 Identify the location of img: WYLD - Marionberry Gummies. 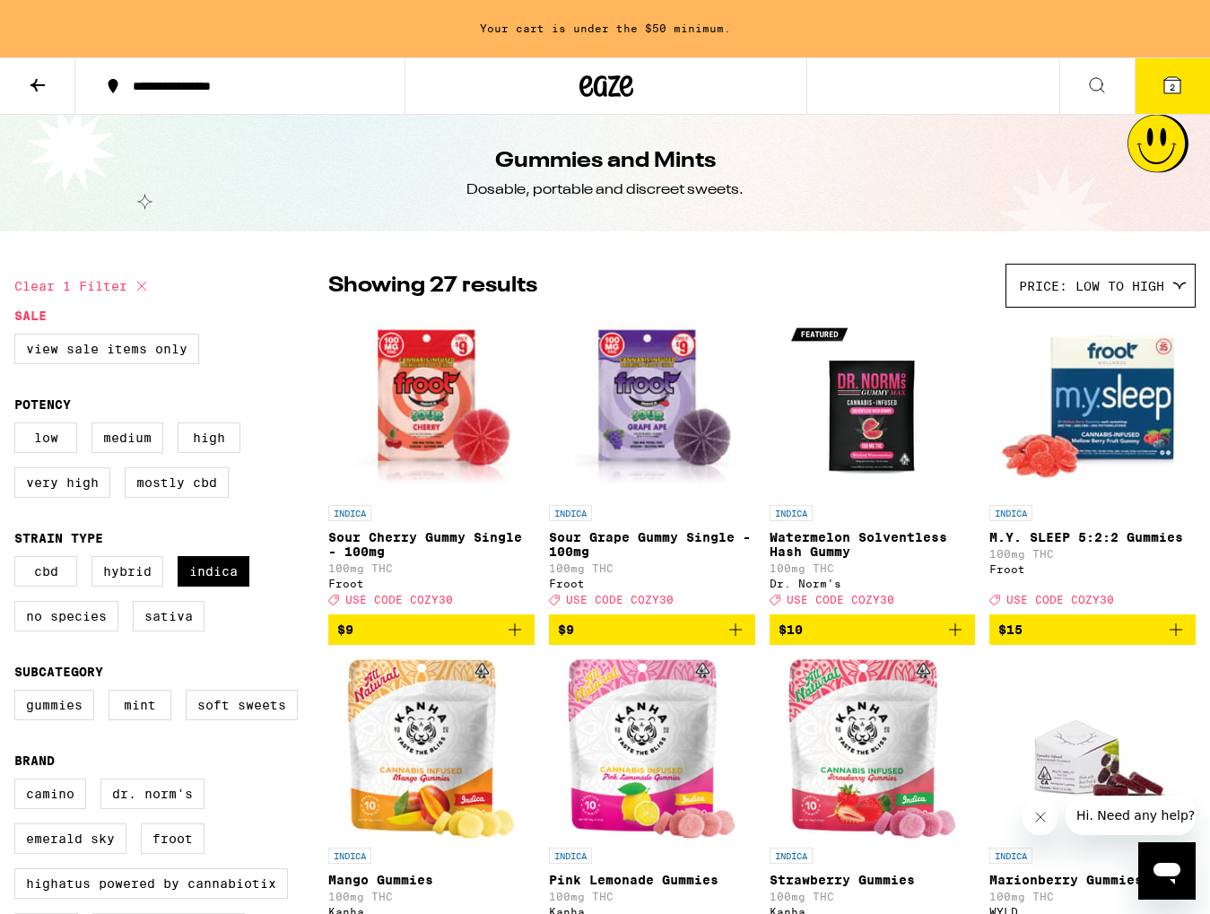
(1093, 749).